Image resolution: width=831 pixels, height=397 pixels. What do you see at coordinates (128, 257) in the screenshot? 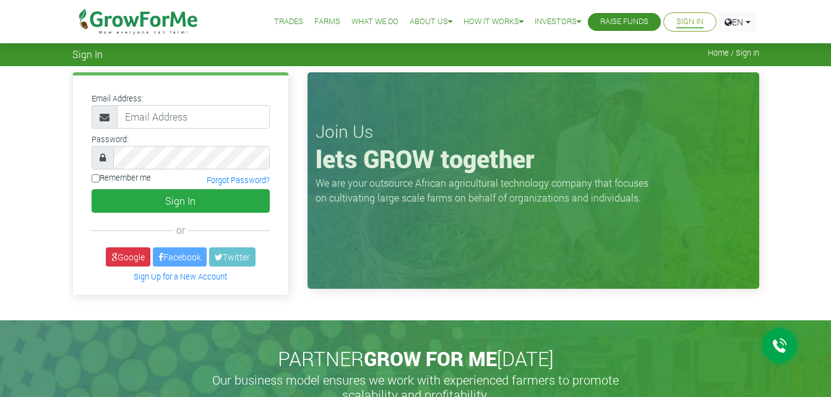
I see `a: Google` at bounding box center [128, 257].